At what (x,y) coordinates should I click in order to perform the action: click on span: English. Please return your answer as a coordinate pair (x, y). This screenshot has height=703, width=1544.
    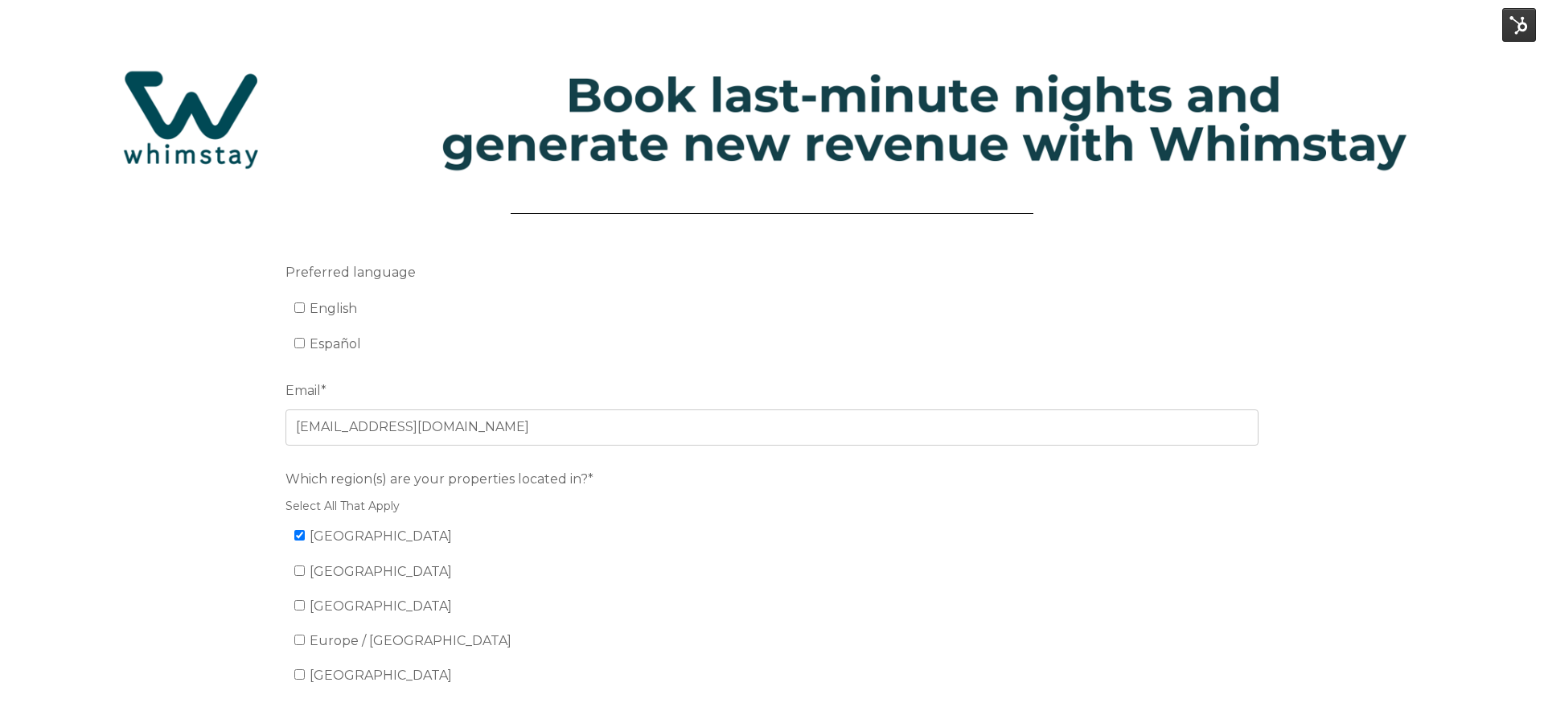
    Looking at the image, I should click on (333, 308).